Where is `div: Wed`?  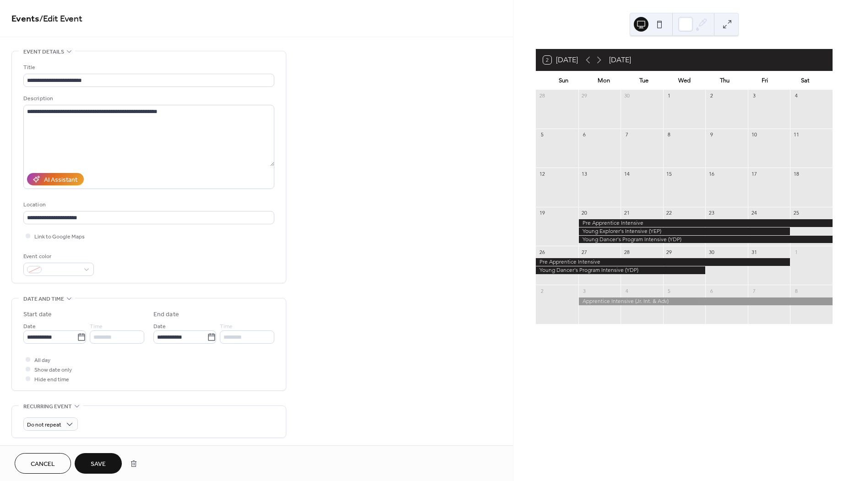
div: Wed is located at coordinates (684, 81).